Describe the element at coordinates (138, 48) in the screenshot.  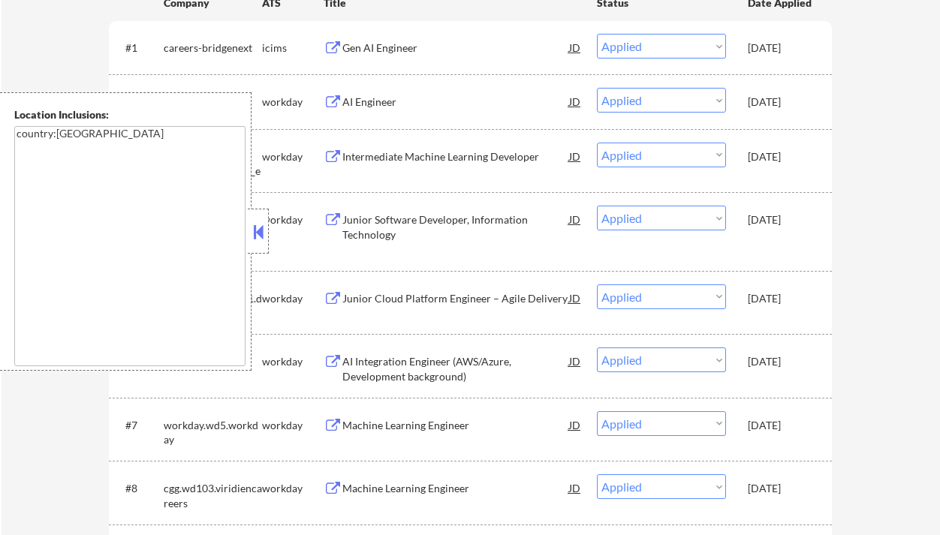
I see `div: #1` at that location.